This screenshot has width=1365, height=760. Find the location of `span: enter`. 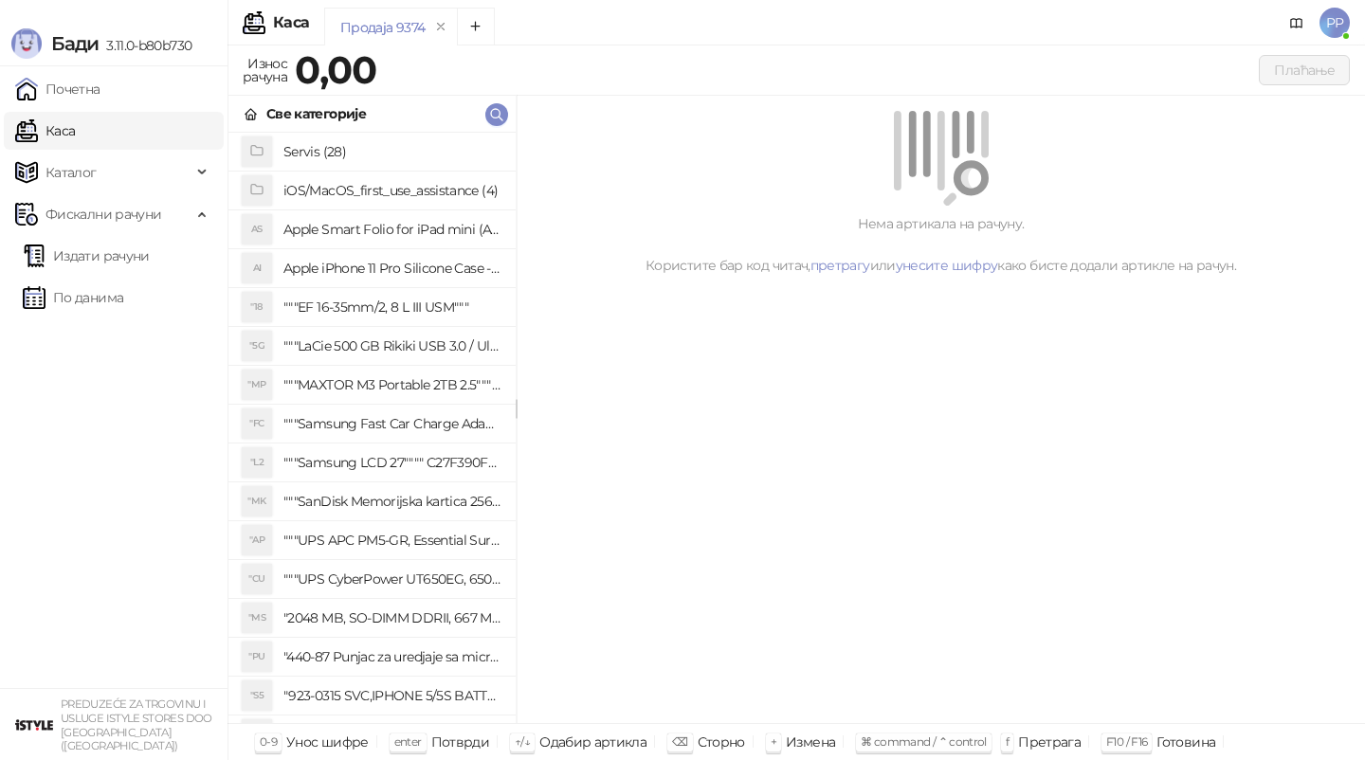

span: enter is located at coordinates (407, 741).